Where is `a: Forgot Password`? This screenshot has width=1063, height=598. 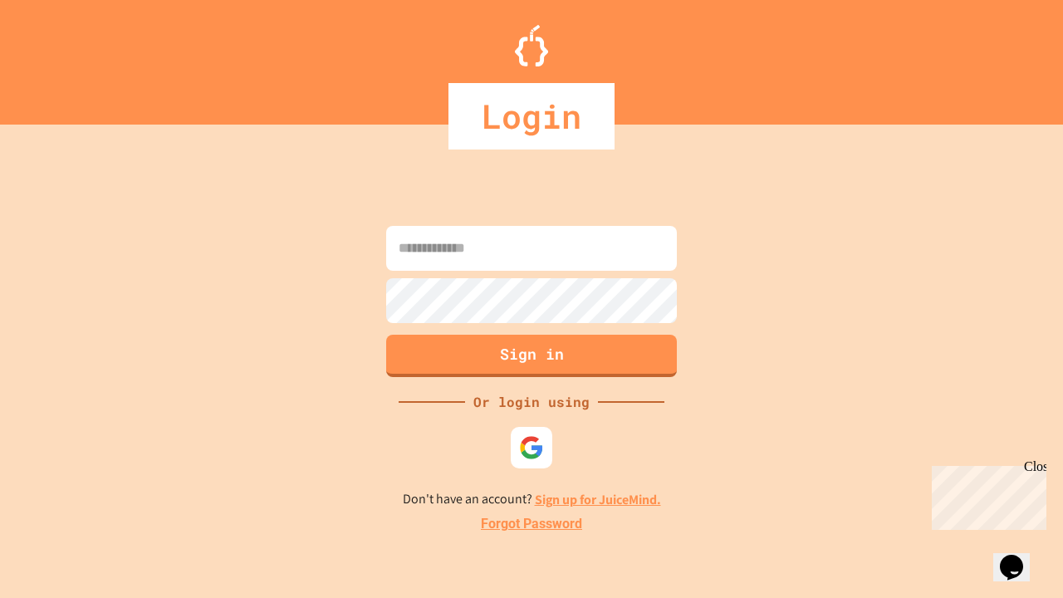
a: Forgot Password is located at coordinates (532, 524).